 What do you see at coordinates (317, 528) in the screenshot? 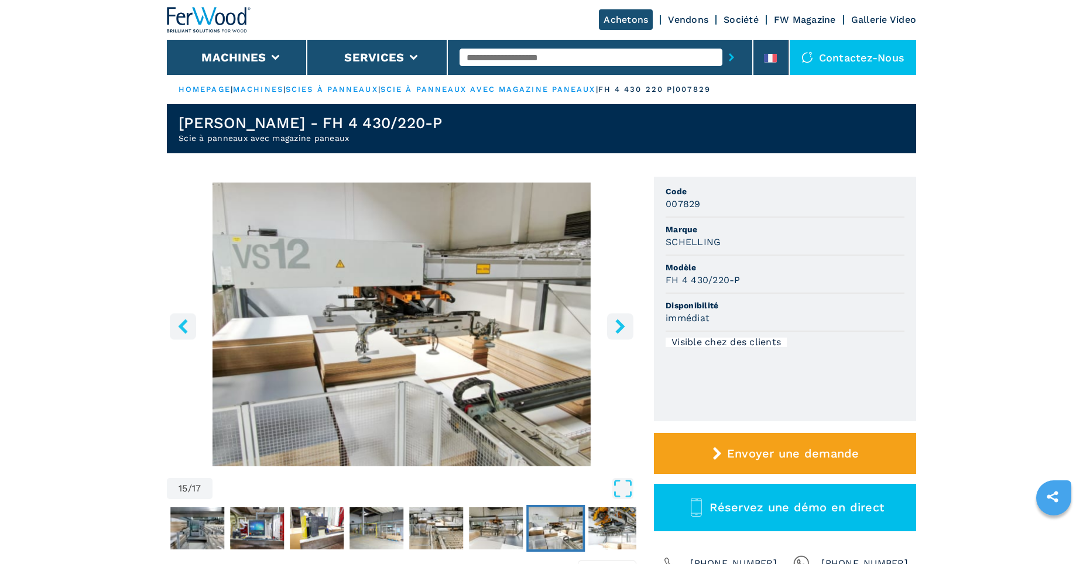
I see `button: Go to Slide 11` at bounding box center [317, 528].